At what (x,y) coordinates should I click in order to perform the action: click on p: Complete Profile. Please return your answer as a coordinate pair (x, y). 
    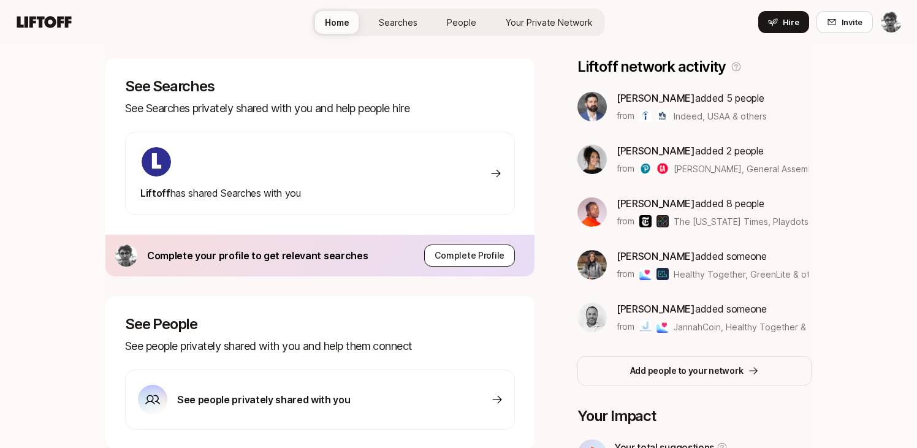
    Looking at the image, I should click on (469, 256).